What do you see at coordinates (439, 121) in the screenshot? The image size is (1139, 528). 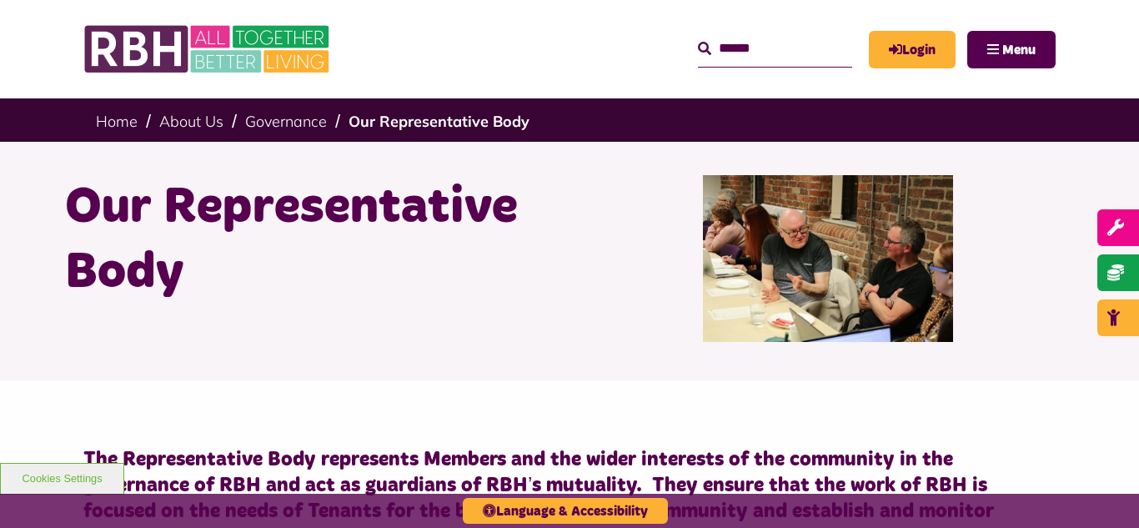 I see `a: Our Representative Body` at bounding box center [439, 121].